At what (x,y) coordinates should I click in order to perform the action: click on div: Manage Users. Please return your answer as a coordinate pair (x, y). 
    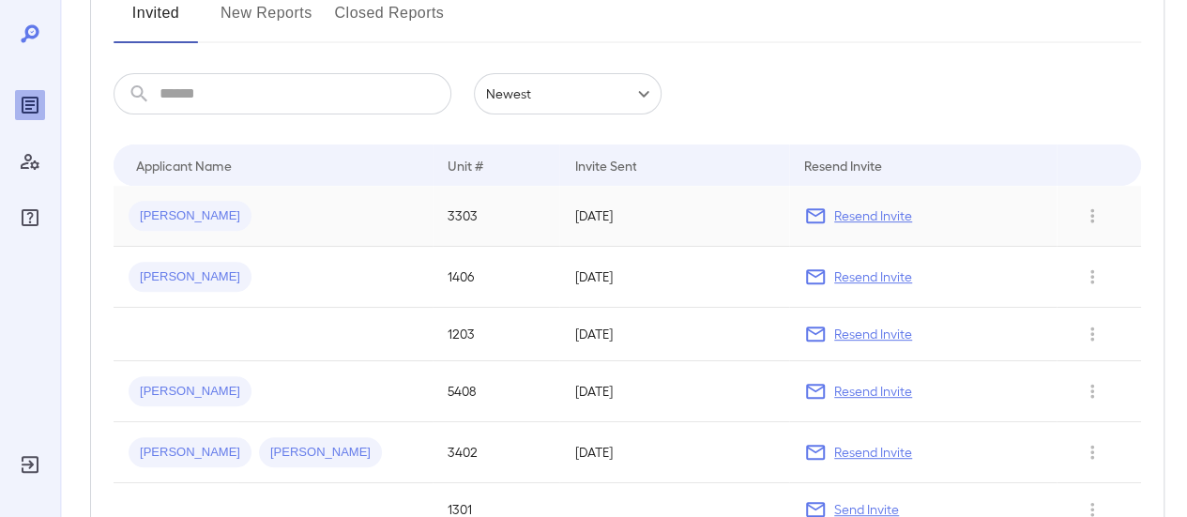
    Looking at the image, I should click on (30, 161).